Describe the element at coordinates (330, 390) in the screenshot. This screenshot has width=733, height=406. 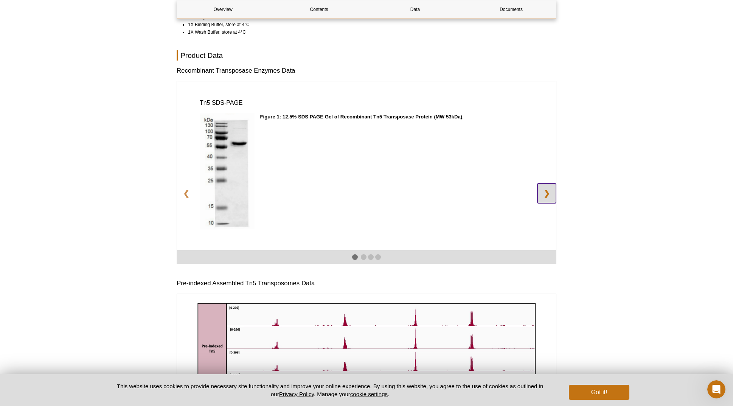
I see `p: This website uses cookies to provide necessary site functionality and improve your online experie...` at that location.